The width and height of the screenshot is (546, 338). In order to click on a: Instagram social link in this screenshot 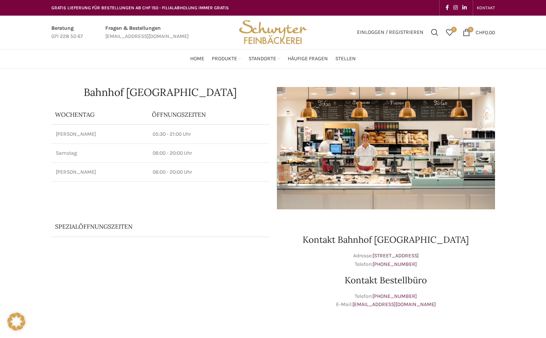, I will do `click(456, 8)`.